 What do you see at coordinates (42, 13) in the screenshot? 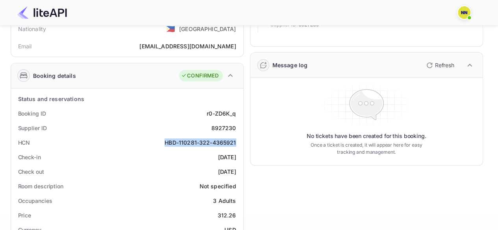
I see `img: LiteAPI Logo` at bounding box center [42, 13].